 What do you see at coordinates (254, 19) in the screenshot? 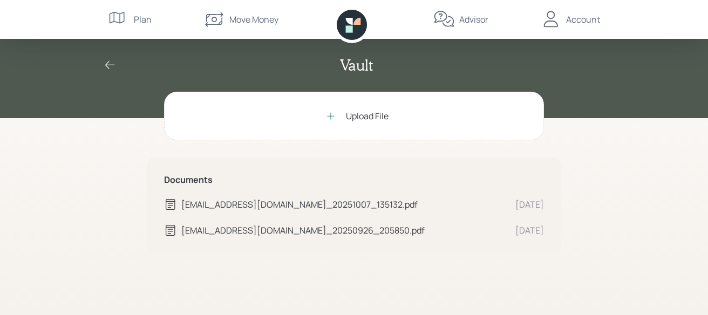
I see `div: Move Money` at bounding box center [254, 19].